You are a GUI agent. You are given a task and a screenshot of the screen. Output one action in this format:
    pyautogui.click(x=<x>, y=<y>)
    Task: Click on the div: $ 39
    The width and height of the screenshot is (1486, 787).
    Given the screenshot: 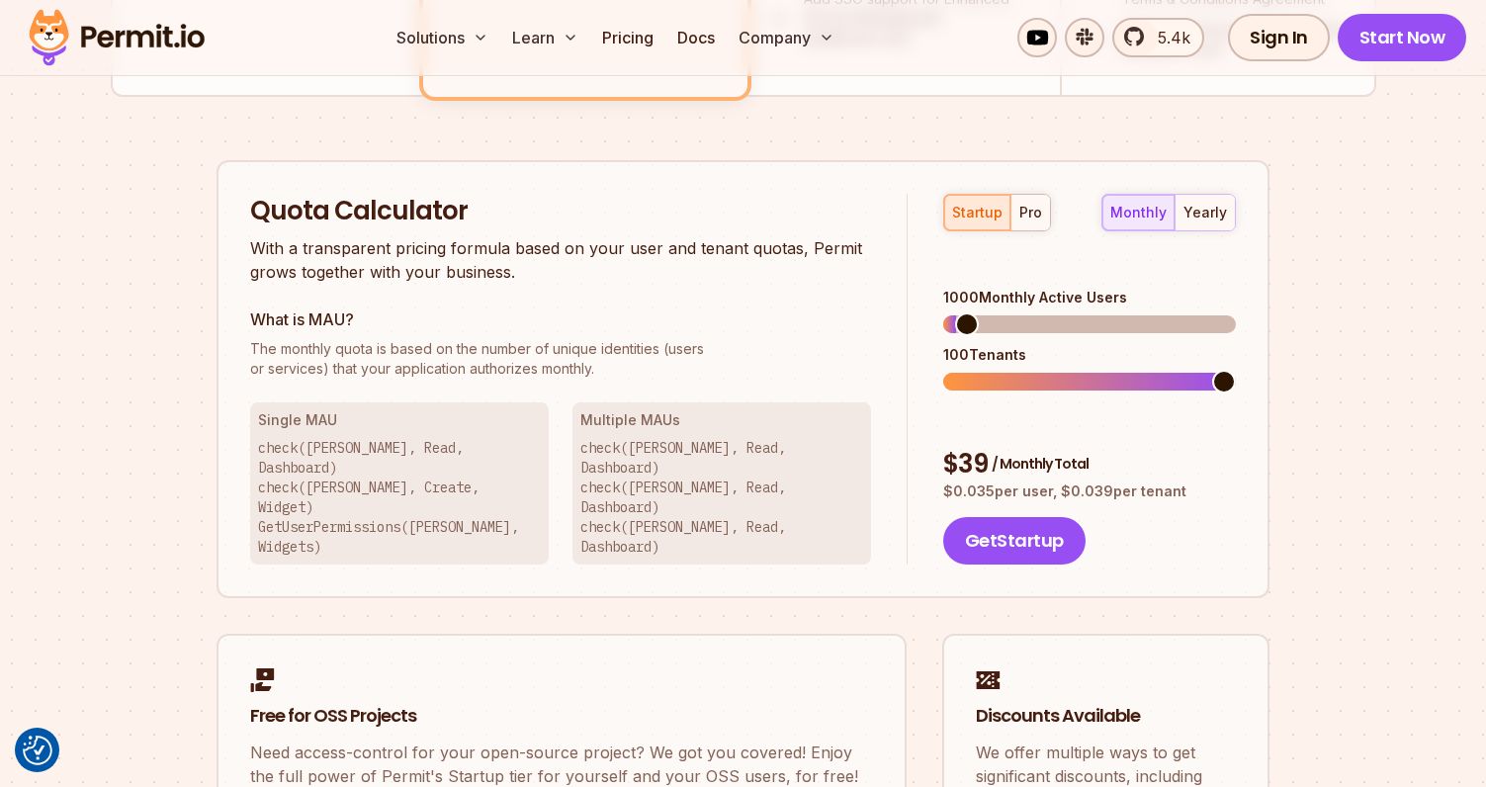 What is the action you would take?
    pyautogui.click(x=1090, y=465)
    